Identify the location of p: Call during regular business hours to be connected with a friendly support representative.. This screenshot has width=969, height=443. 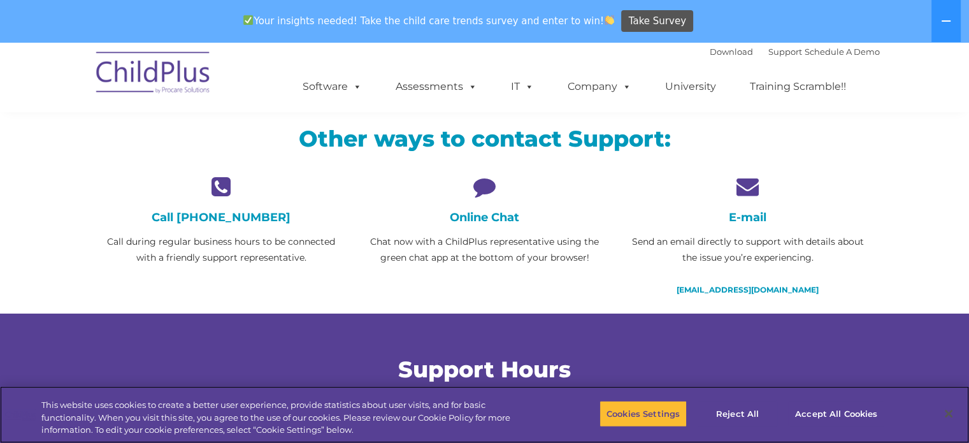
(221, 250).